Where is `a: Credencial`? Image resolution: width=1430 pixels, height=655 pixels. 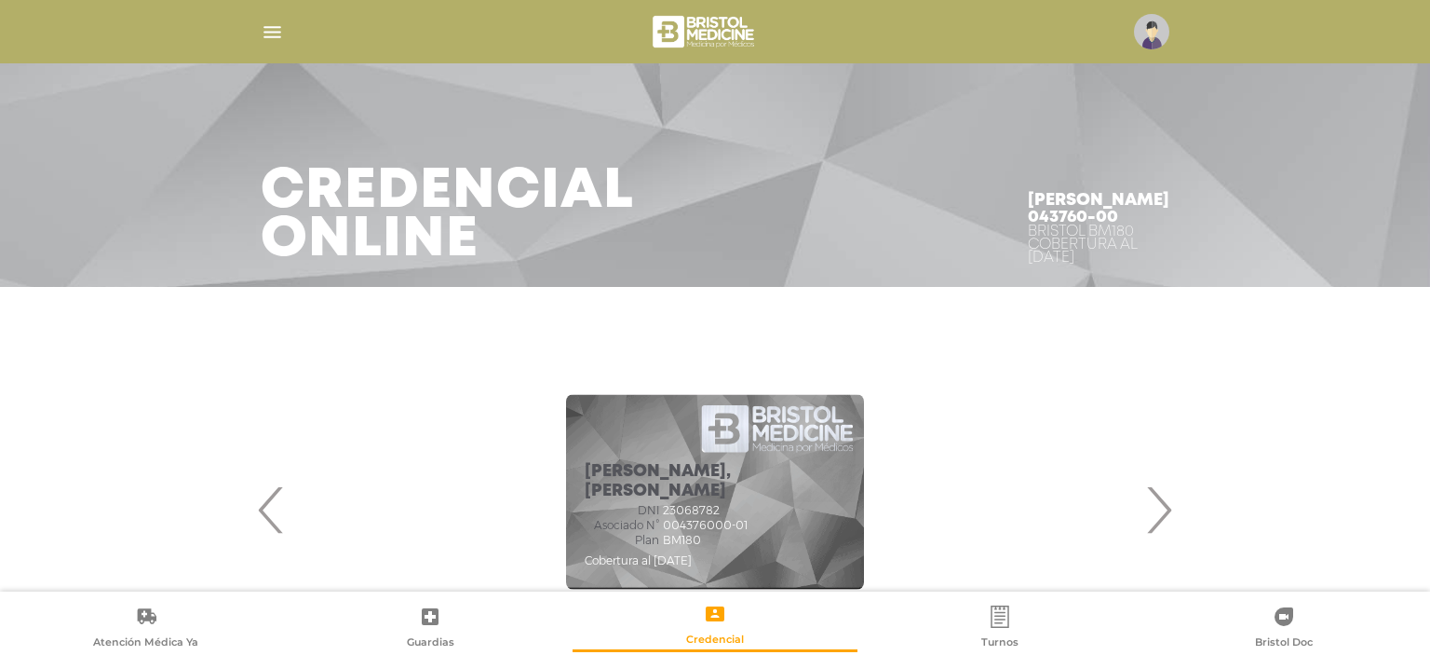
a: Credencial is located at coordinates (715, 625).